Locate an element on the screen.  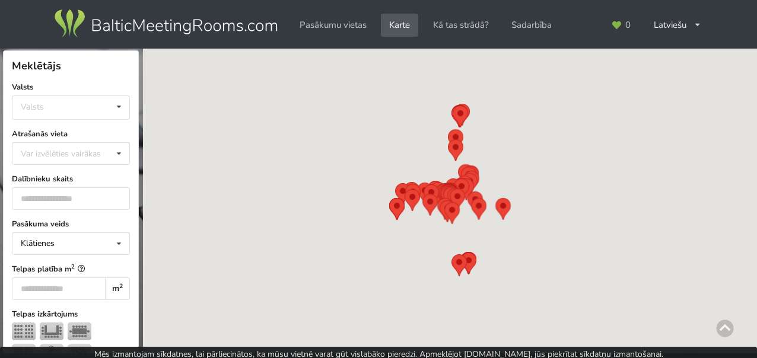
label: Pasākuma veids is located at coordinates (71, 224).